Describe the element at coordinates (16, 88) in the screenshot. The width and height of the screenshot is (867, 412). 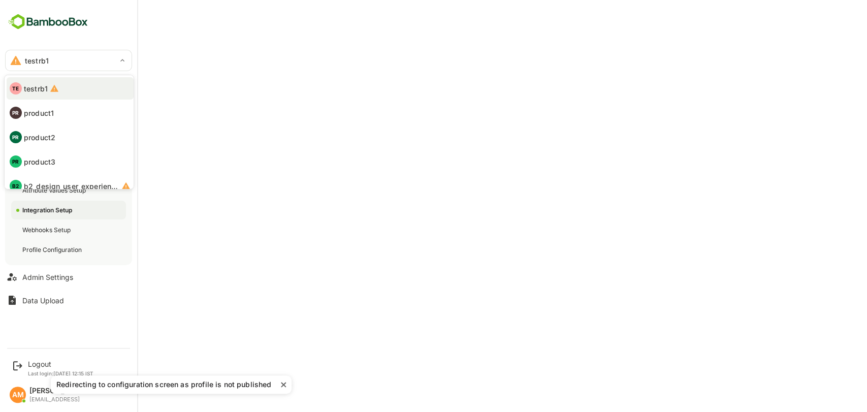
I see `div: TE` at that location.